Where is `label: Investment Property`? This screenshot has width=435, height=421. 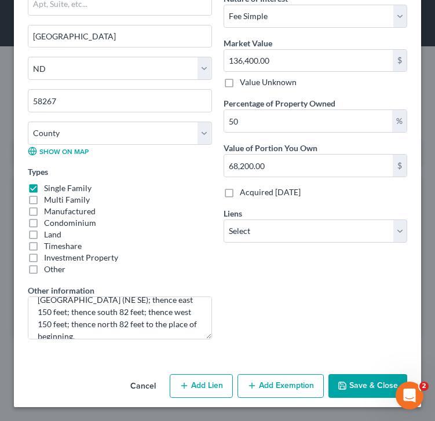 label: Investment Property is located at coordinates (81, 258).